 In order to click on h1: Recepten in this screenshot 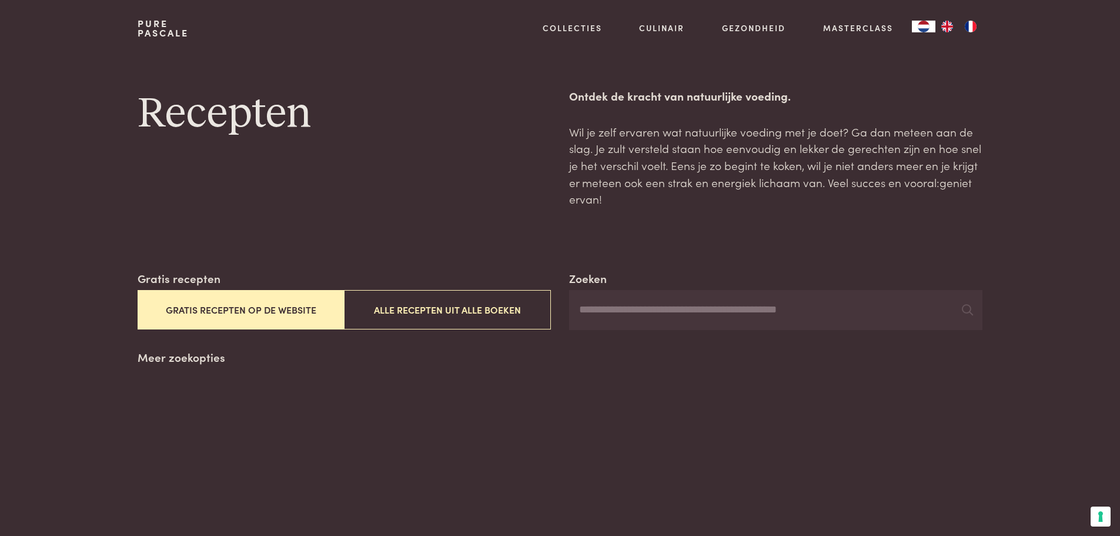, I will do `click(344, 114)`.